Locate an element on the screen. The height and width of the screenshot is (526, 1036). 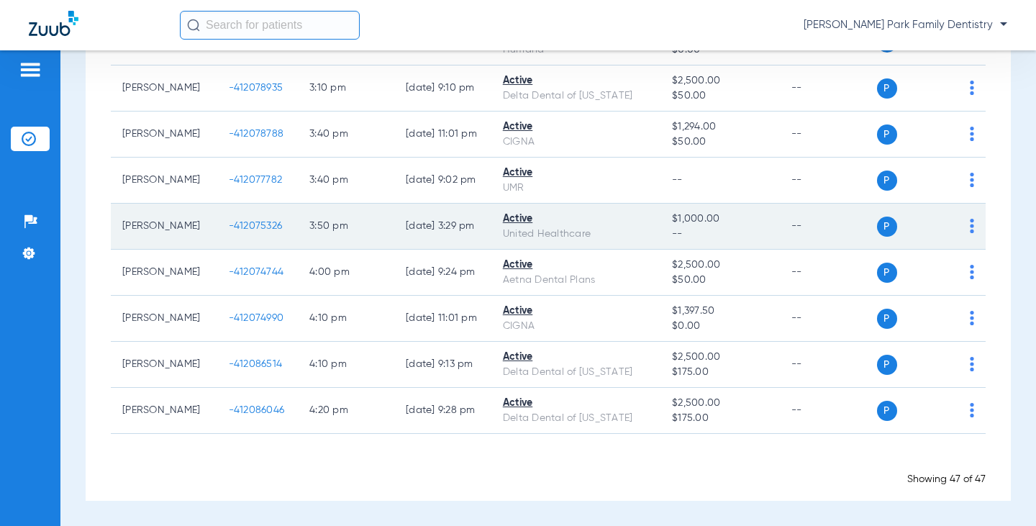
img: Zuub Logo is located at coordinates (53, 23).